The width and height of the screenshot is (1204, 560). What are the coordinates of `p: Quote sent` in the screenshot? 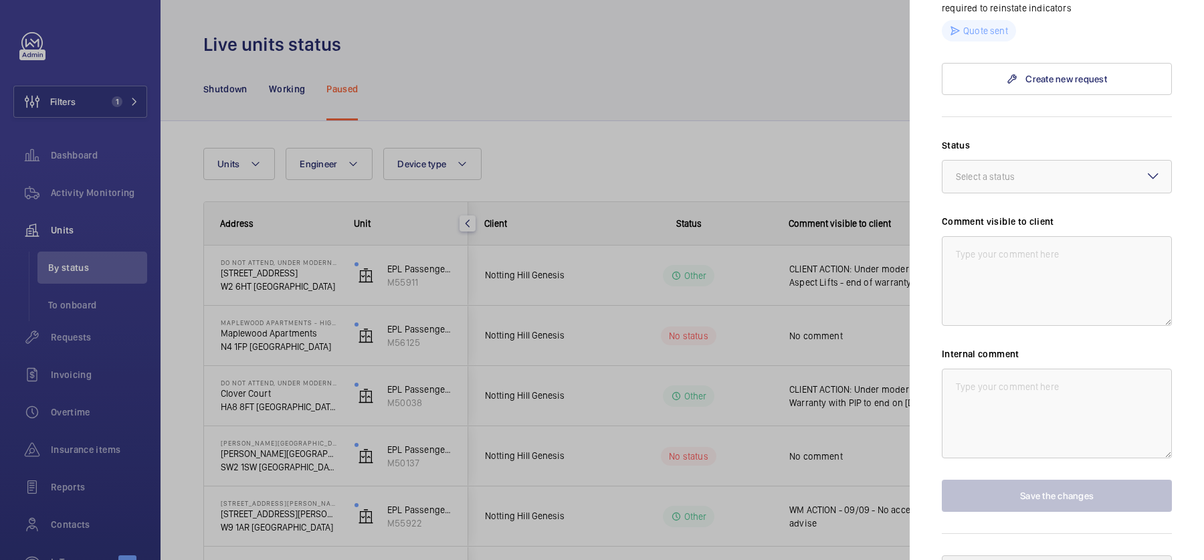 It's located at (985, 31).